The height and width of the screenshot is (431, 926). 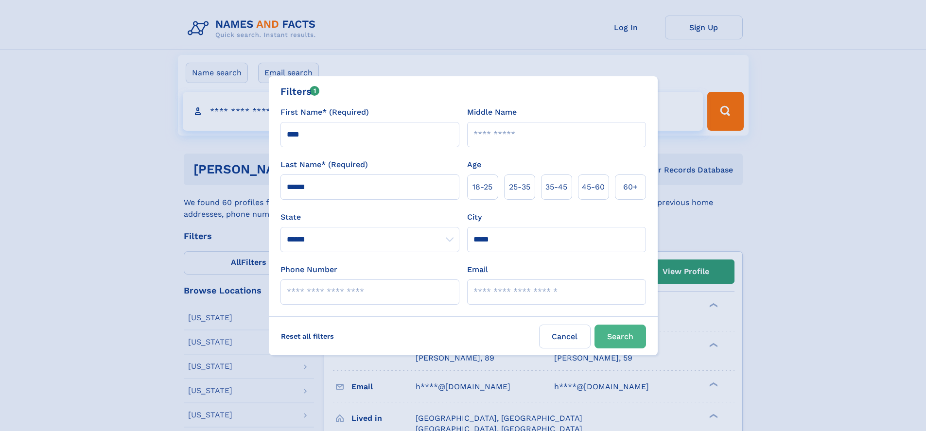 I want to click on label: Email, so click(x=478, y=270).